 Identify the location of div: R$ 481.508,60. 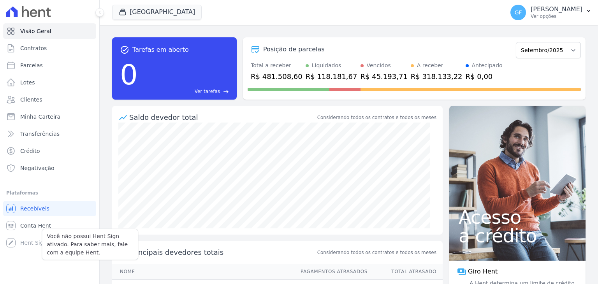
(277, 76).